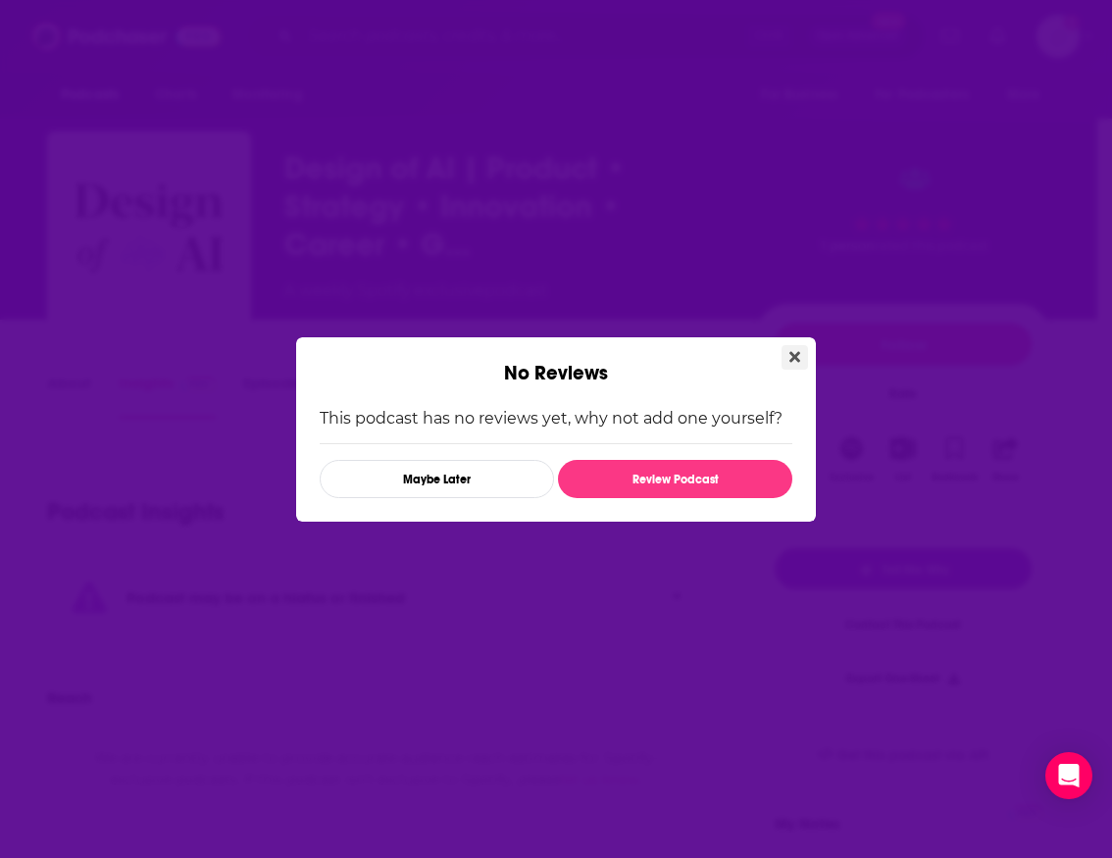 This screenshot has width=1112, height=858. What do you see at coordinates (556, 418) in the screenshot?
I see `p: This podcast has no reviews yet, why not add one yourself?` at bounding box center [556, 418].